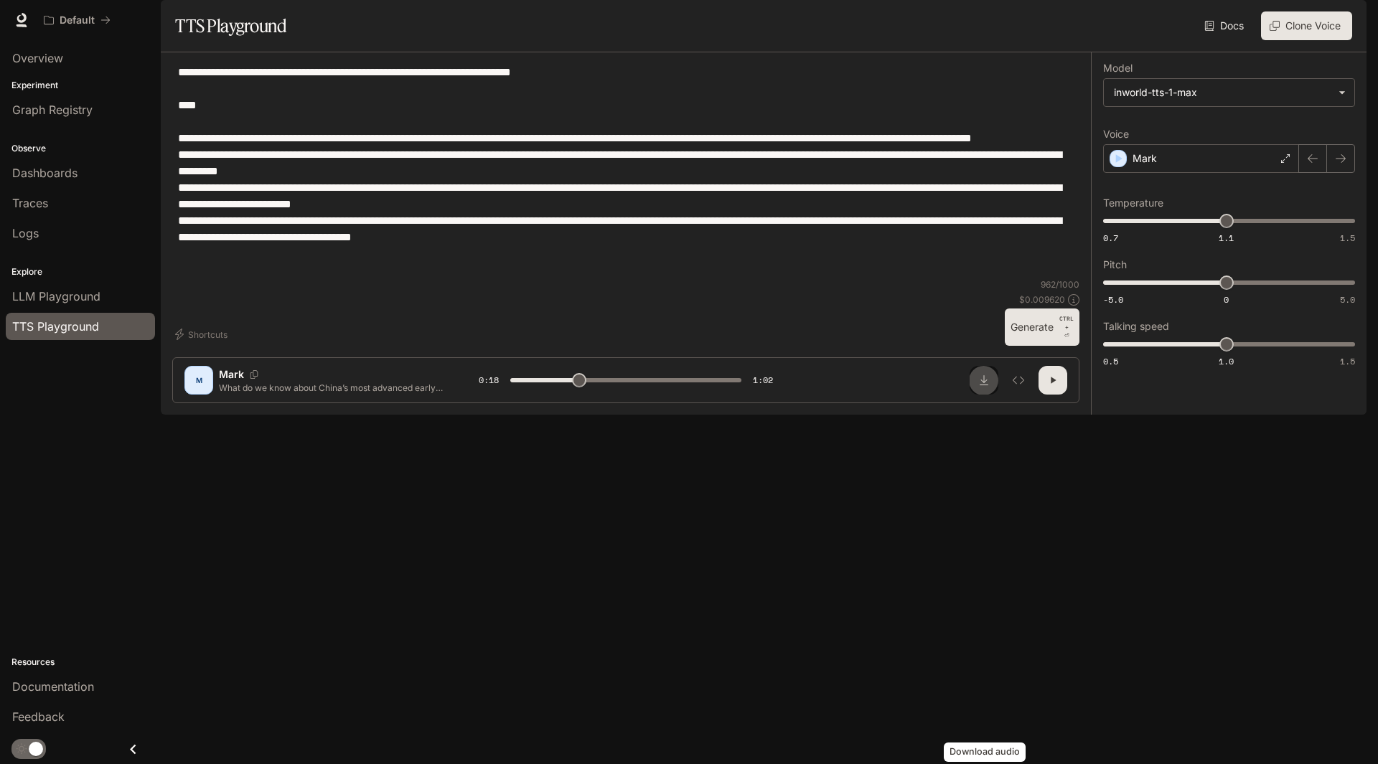 The width and height of the screenshot is (1378, 764). What do you see at coordinates (254, 375) in the screenshot?
I see `button: Copy Voice ID` at bounding box center [254, 375].